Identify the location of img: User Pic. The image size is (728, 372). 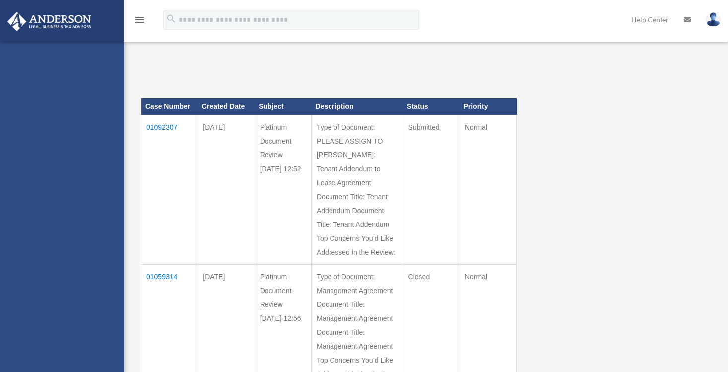
(713, 19).